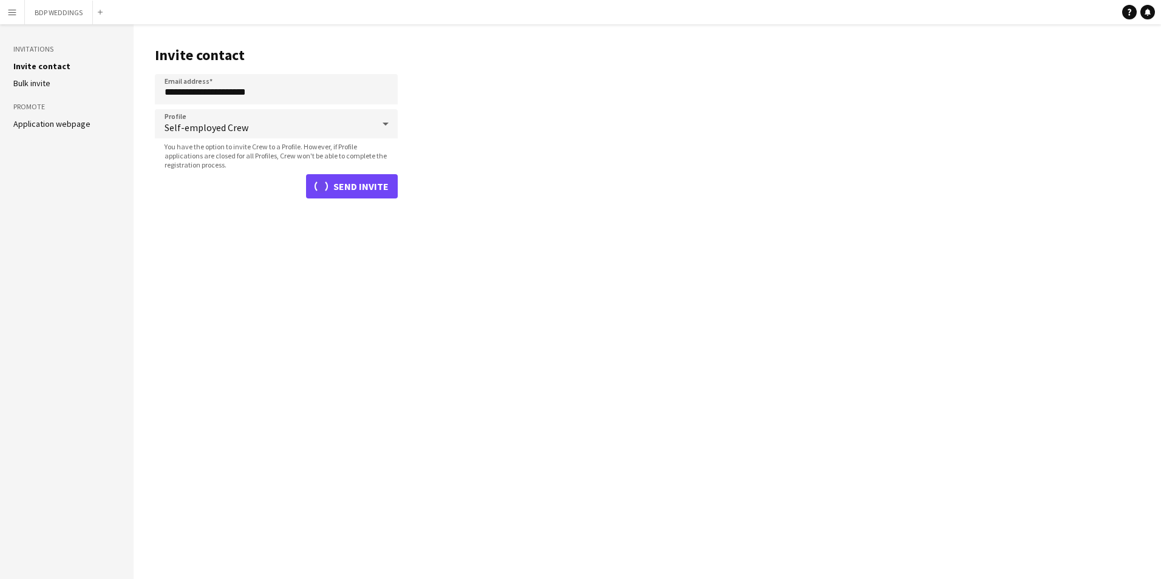 This screenshot has height=579, width=1161. Describe the element at coordinates (276, 155) in the screenshot. I see `span: You have the option to invite Crew to a Profile. However, if Profile applications are closed for ...` at that location.